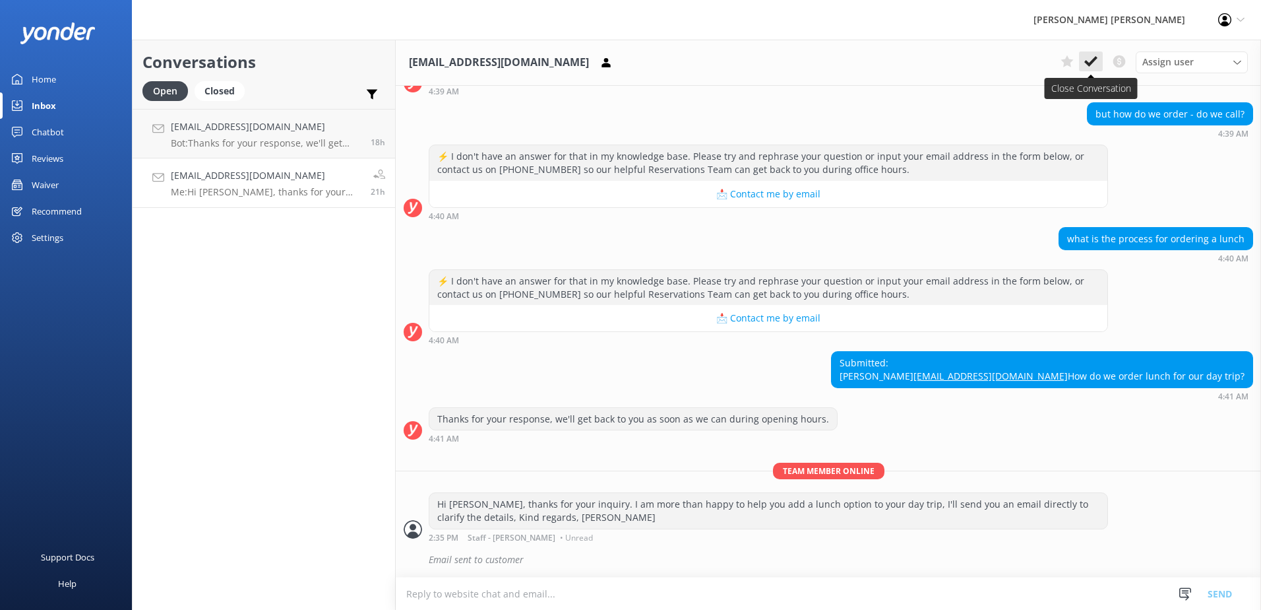  I want to click on span: • Unread, so click(577, 538).